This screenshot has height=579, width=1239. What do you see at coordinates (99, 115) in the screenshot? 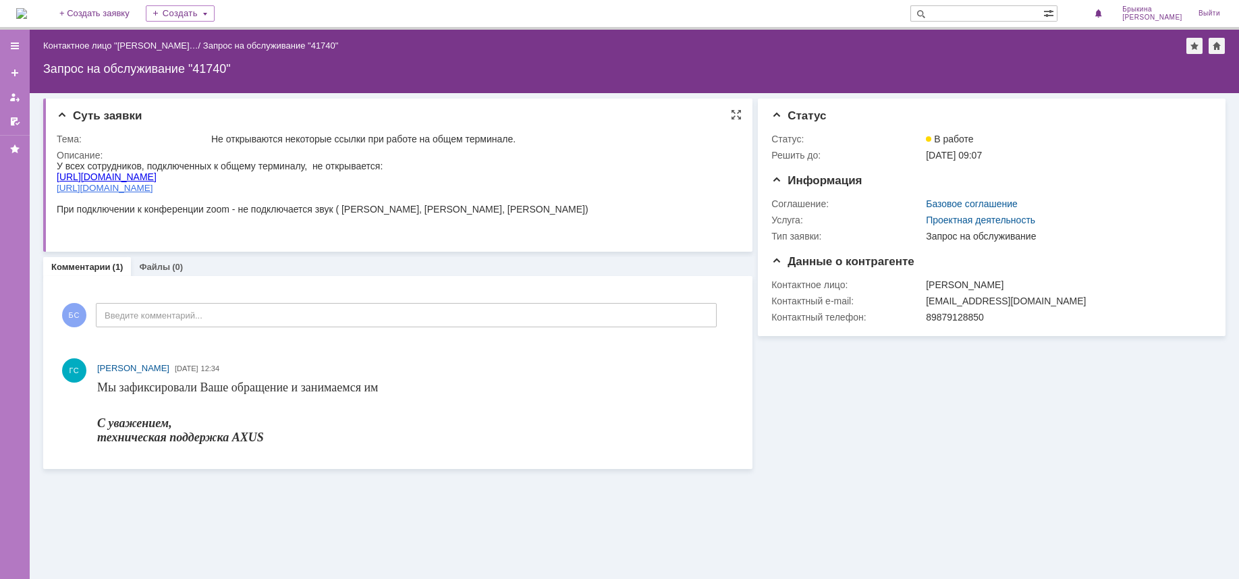
I see `span: Суть заявки` at bounding box center [99, 115].